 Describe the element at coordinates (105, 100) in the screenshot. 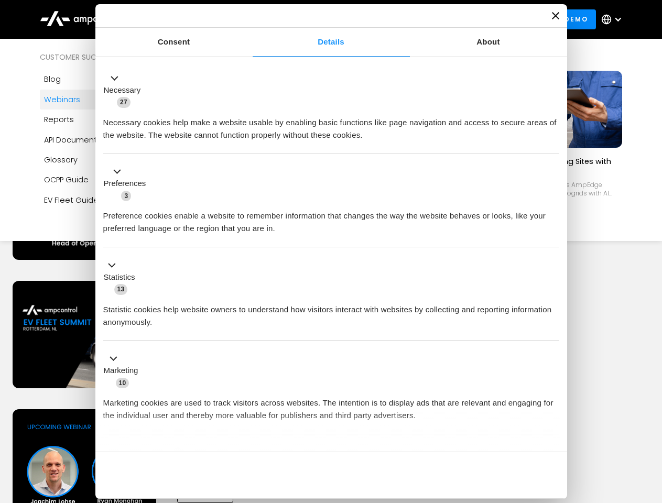

I see `a: Webinars` at that location.